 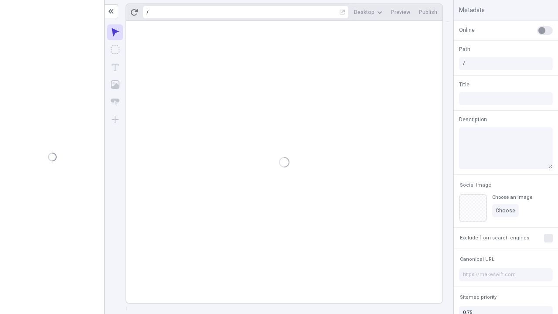 I want to click on button: Desktop, so click(x=368, y=12).